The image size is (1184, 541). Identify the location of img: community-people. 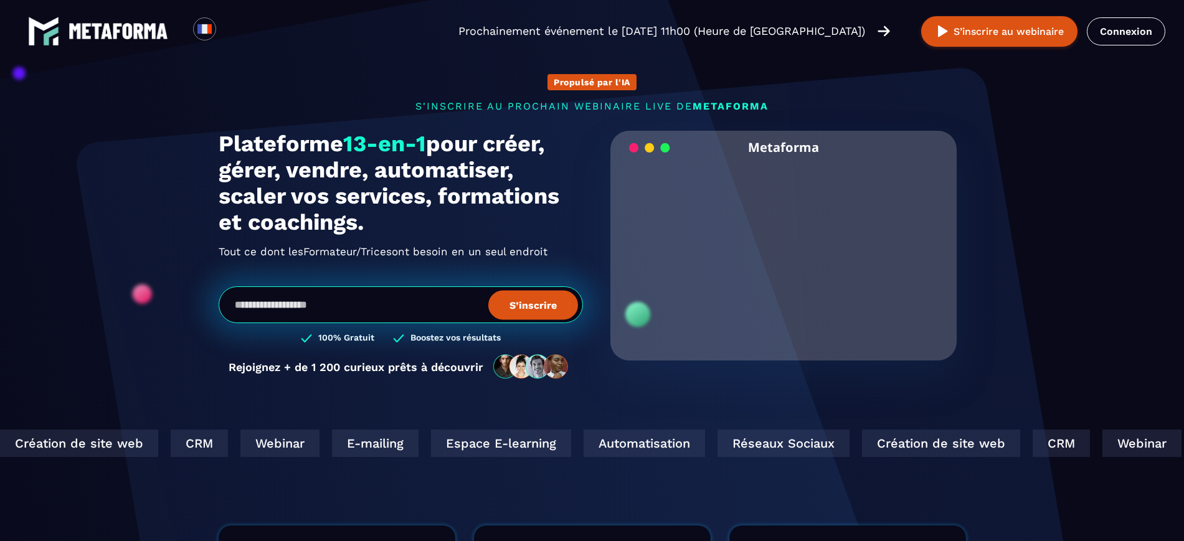
(531, 367).